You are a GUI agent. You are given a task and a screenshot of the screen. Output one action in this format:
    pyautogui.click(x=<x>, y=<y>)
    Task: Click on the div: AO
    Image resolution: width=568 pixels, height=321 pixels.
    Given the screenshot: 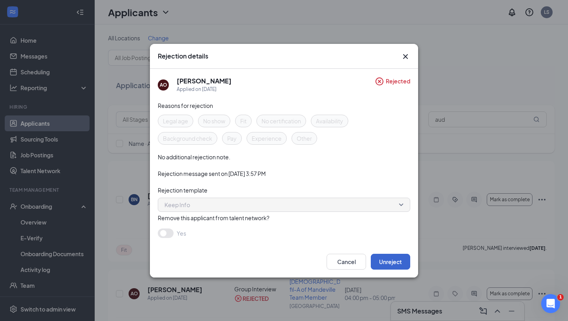 What is the action you would take?
    pyautogui.click(x=163, y=84)
    